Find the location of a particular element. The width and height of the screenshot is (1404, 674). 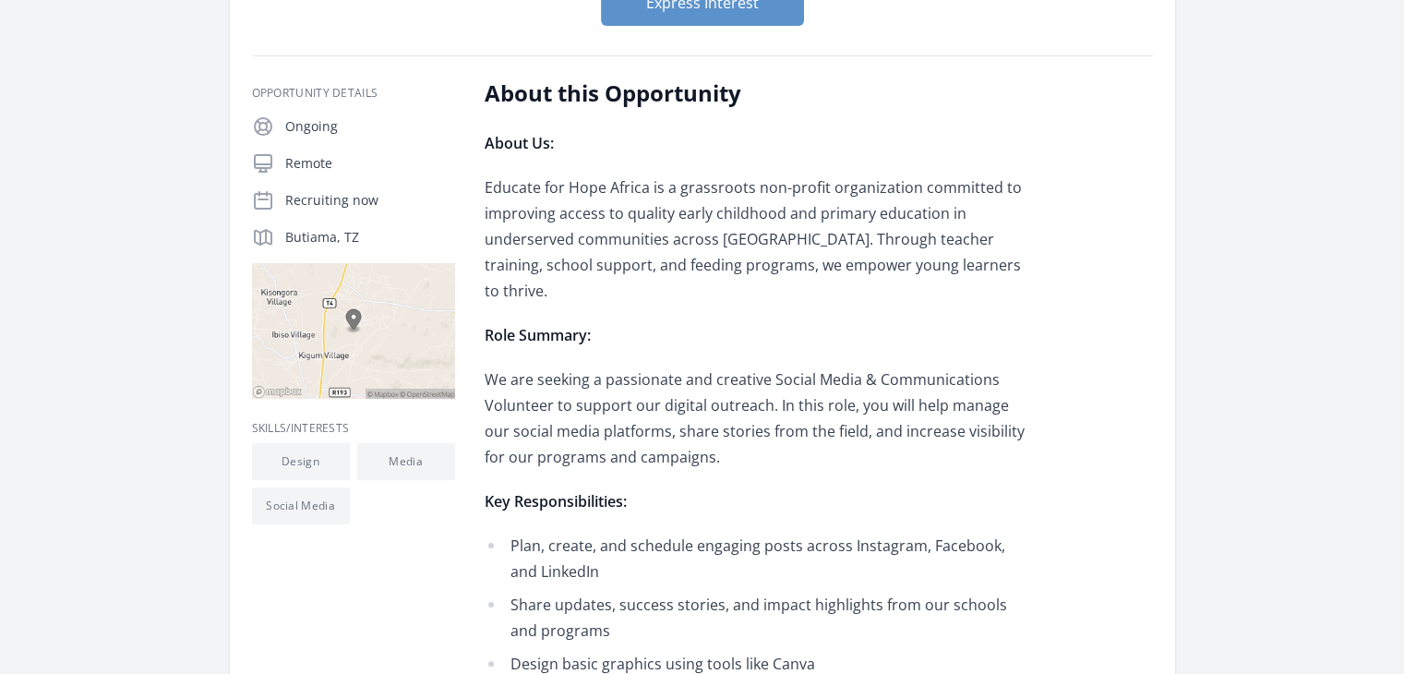

h3: Opportunity Details is located at coordinates (353, 93).